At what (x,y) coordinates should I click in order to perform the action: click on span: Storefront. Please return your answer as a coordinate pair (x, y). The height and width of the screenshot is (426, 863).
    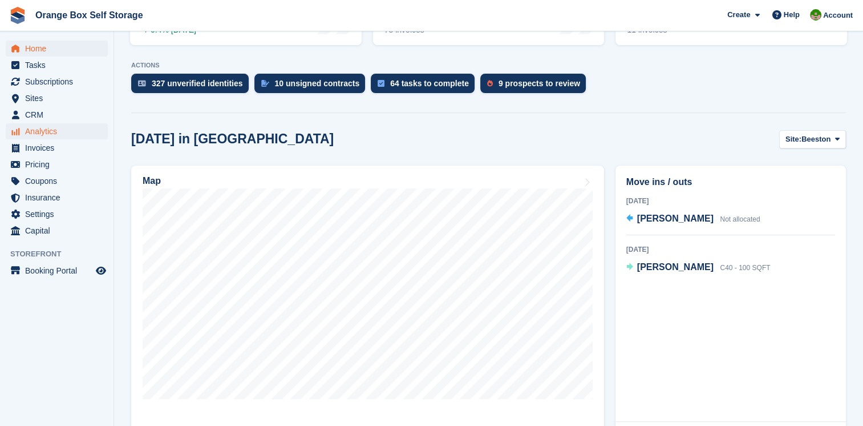
    Looking at the image, I should click on (62, 254).